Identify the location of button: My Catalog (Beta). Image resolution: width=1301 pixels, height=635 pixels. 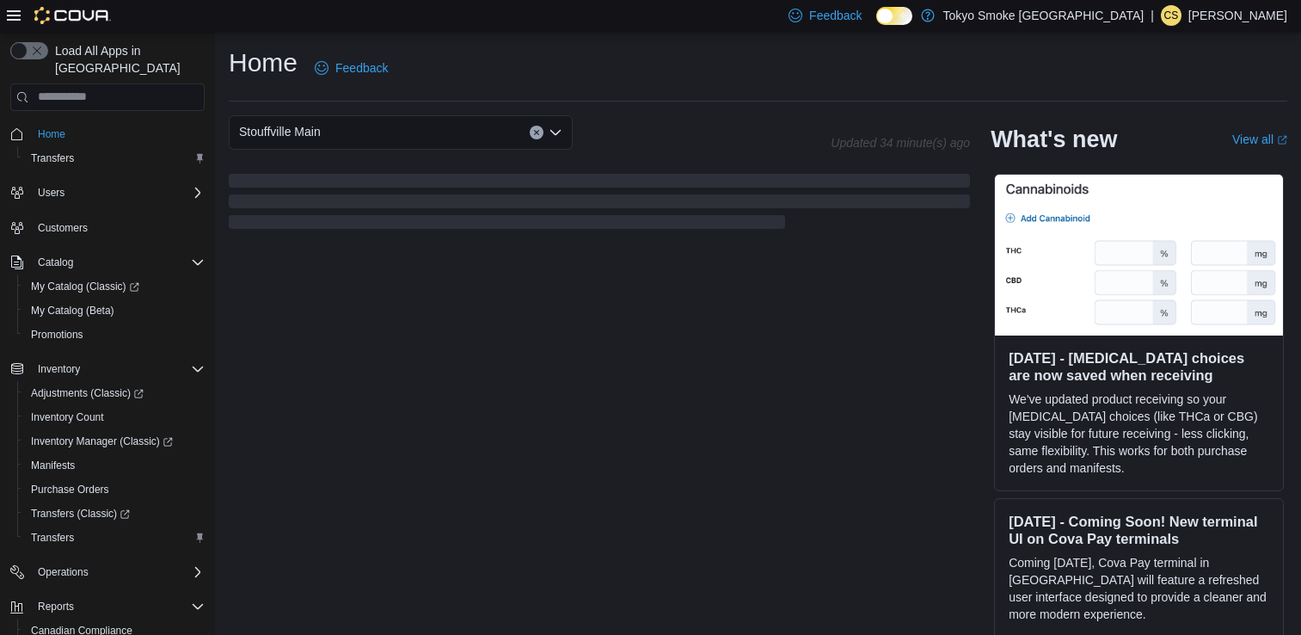
(114, 310).